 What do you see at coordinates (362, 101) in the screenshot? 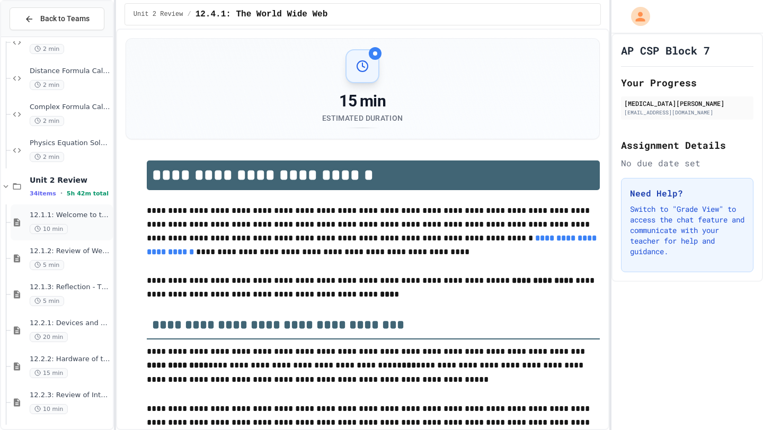
I see `div: 15 min` at bounding box center [362, 101].